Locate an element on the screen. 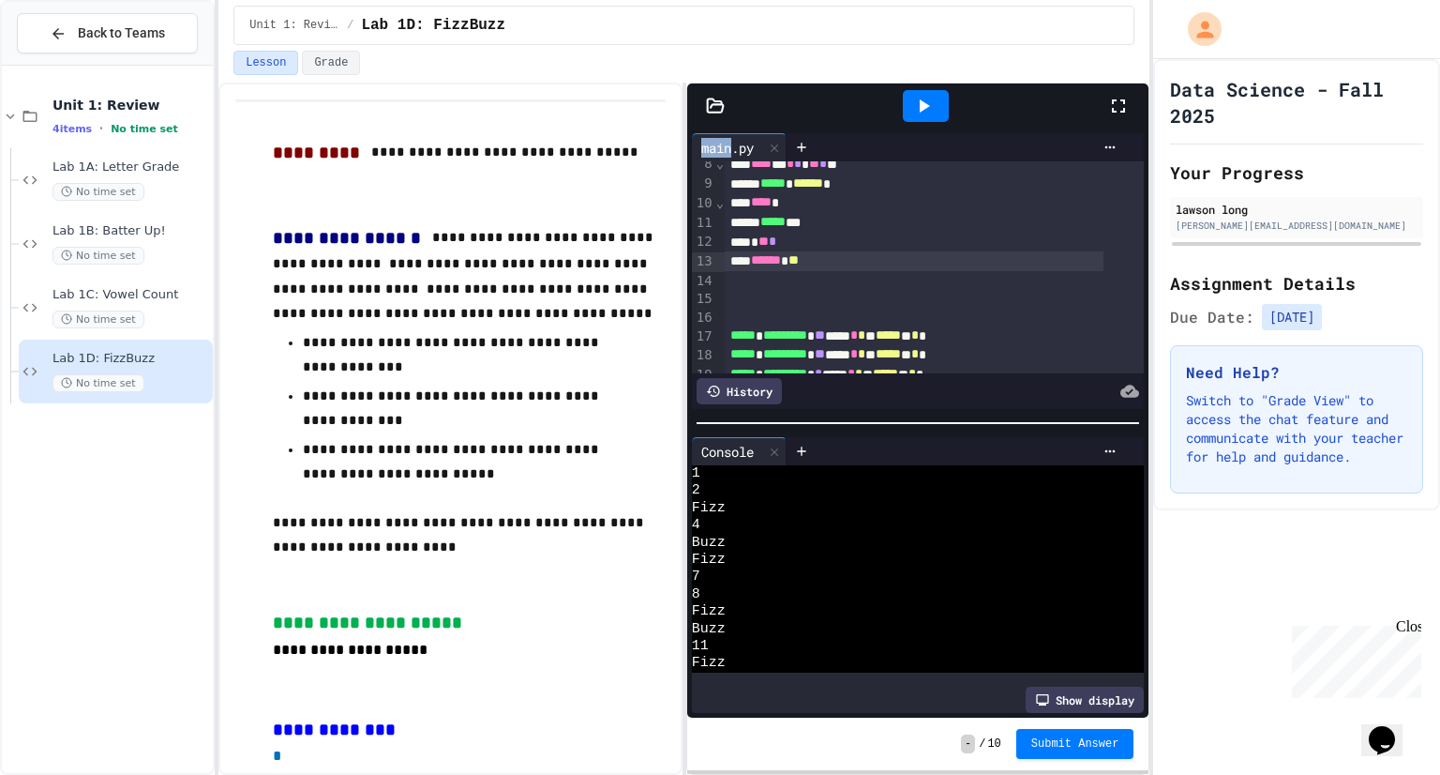 The height and width of the screenshot is (775, 1440). div: lawson long is located at coordinates (1297, 209).